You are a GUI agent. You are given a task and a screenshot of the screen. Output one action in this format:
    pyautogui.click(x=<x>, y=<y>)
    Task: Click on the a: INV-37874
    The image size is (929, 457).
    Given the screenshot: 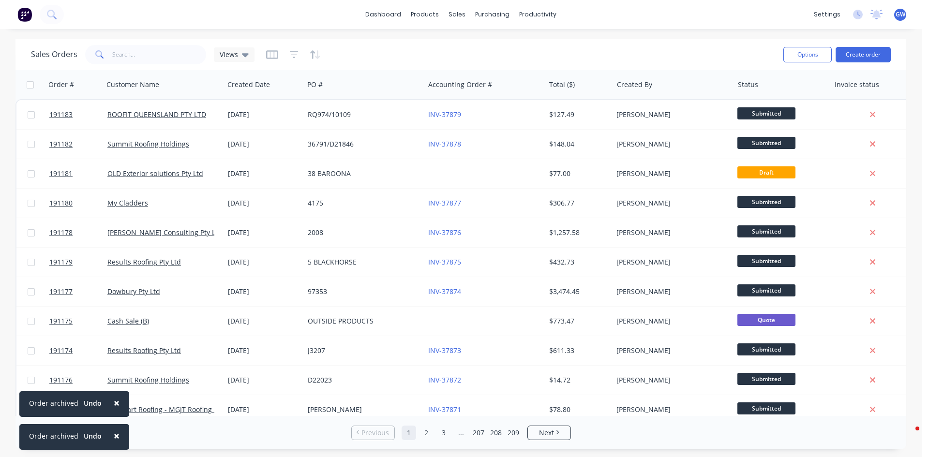 What is the action you would take?
    pyautogui.click(x=445, y=291)
    